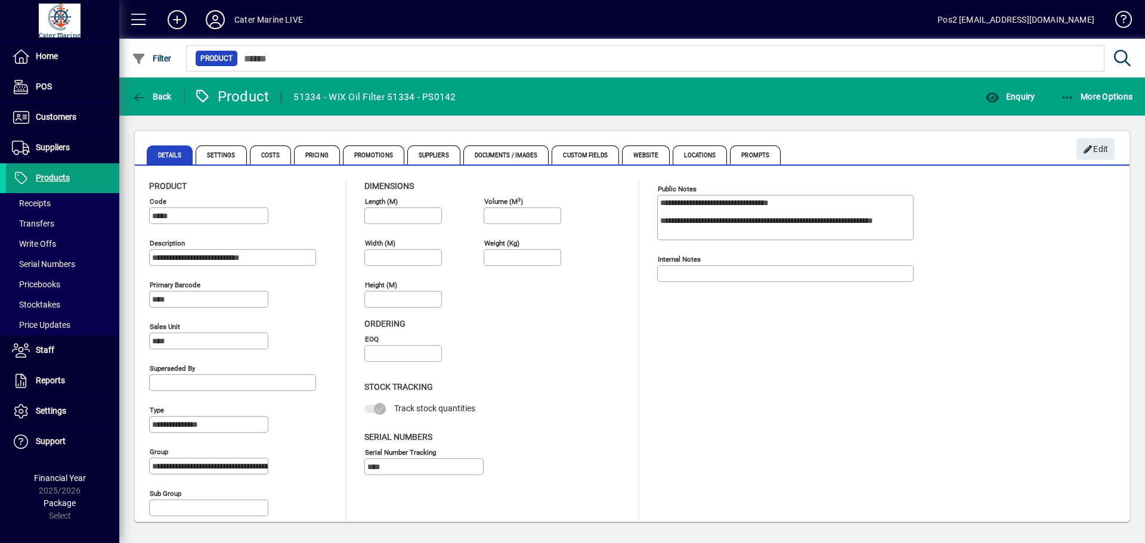  I want to click on button: Enquiry, so click(1009, 97).